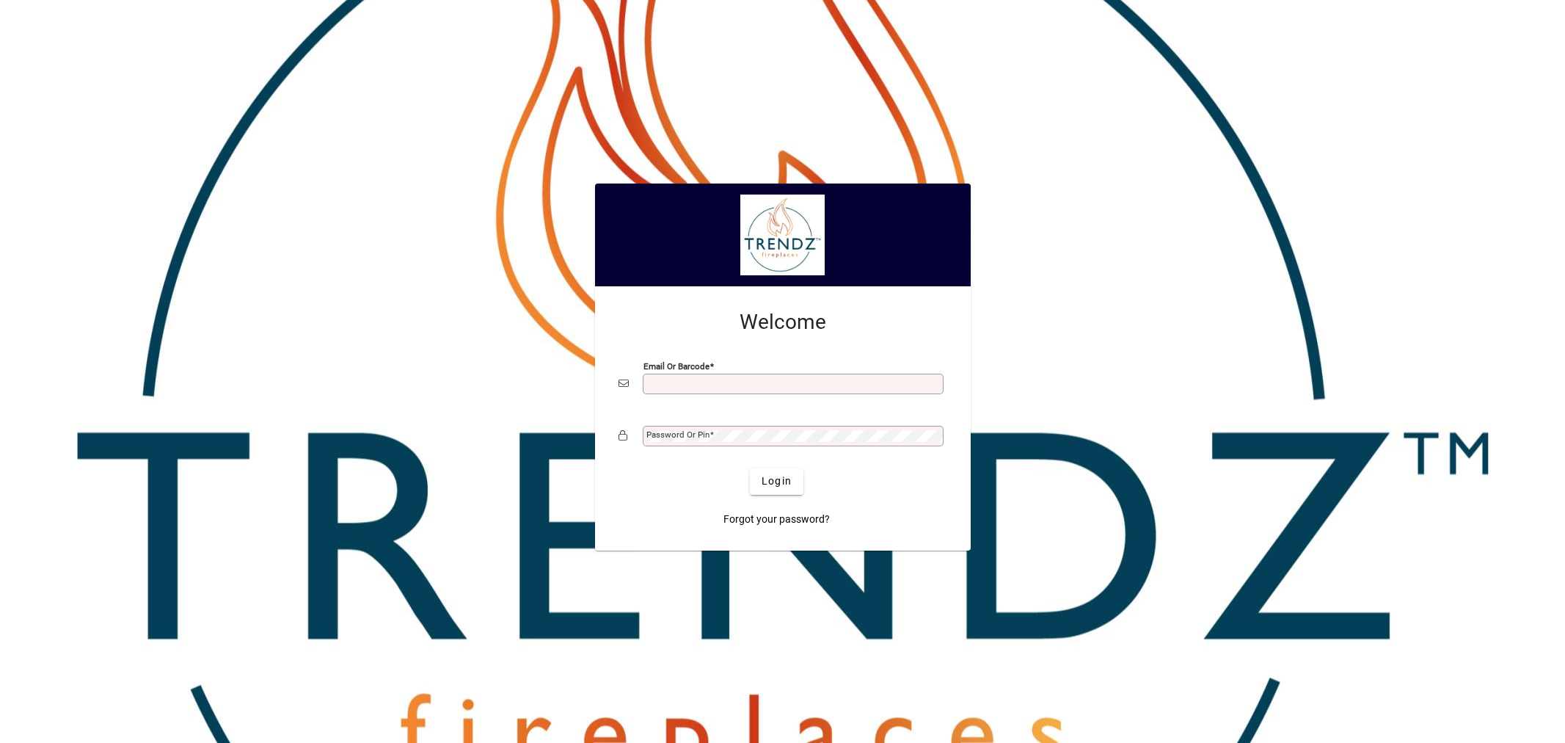 The width and height of the screenshot is (1565, 743). Describe the element at coordinates (678, 434) in the screenshot. I see `mat-label: Password or Pin` at that location.